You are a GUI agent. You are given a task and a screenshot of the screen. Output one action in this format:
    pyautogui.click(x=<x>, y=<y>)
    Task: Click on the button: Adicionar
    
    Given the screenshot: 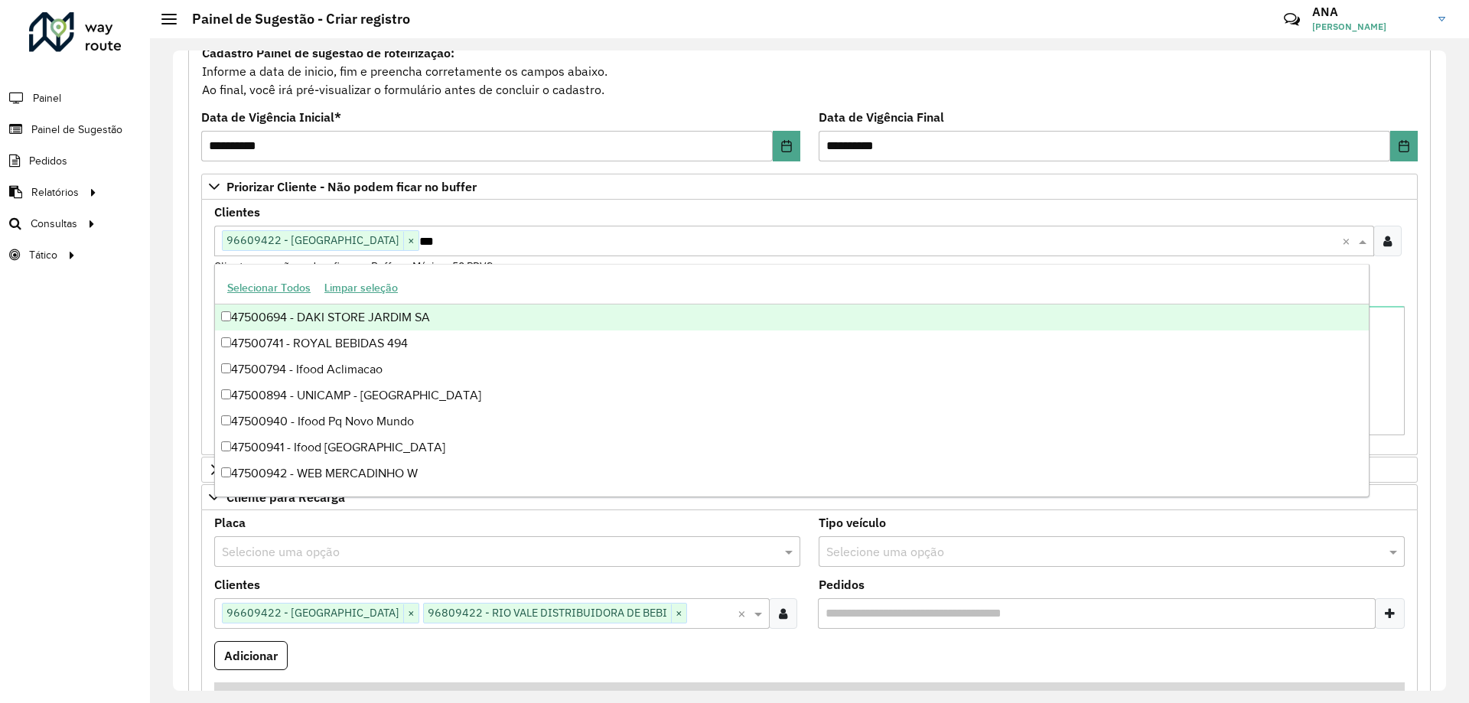 What is the action you would take?
    pyautogui.click(x=251, y=656)
    